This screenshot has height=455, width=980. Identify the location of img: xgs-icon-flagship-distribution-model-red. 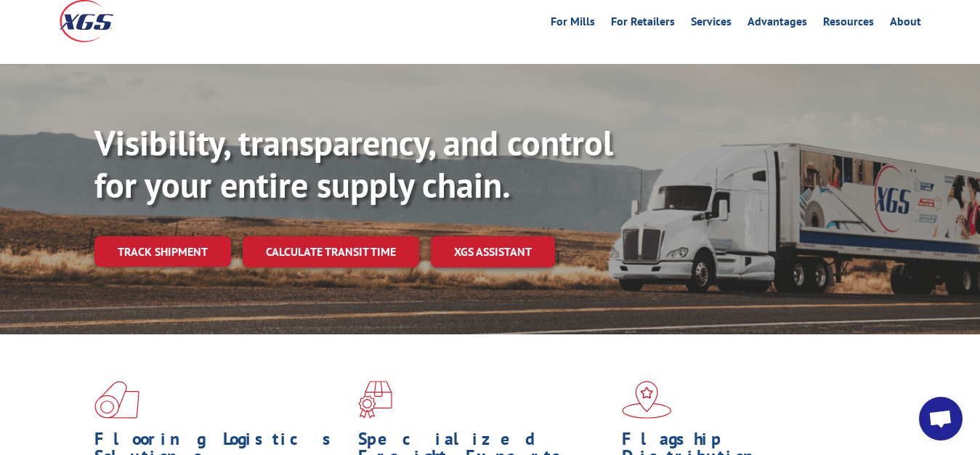
(647, 400).